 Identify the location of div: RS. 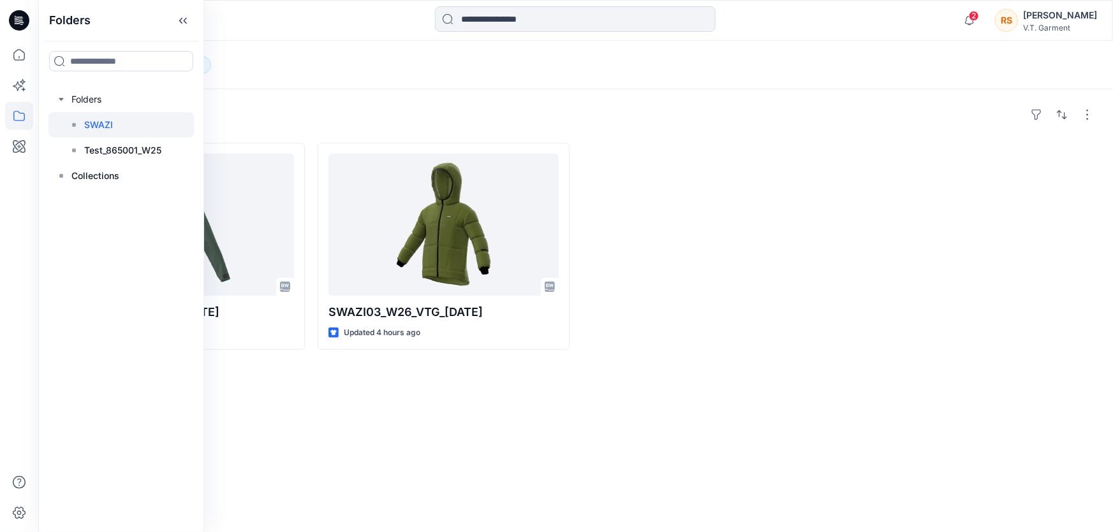
(1006, 20).